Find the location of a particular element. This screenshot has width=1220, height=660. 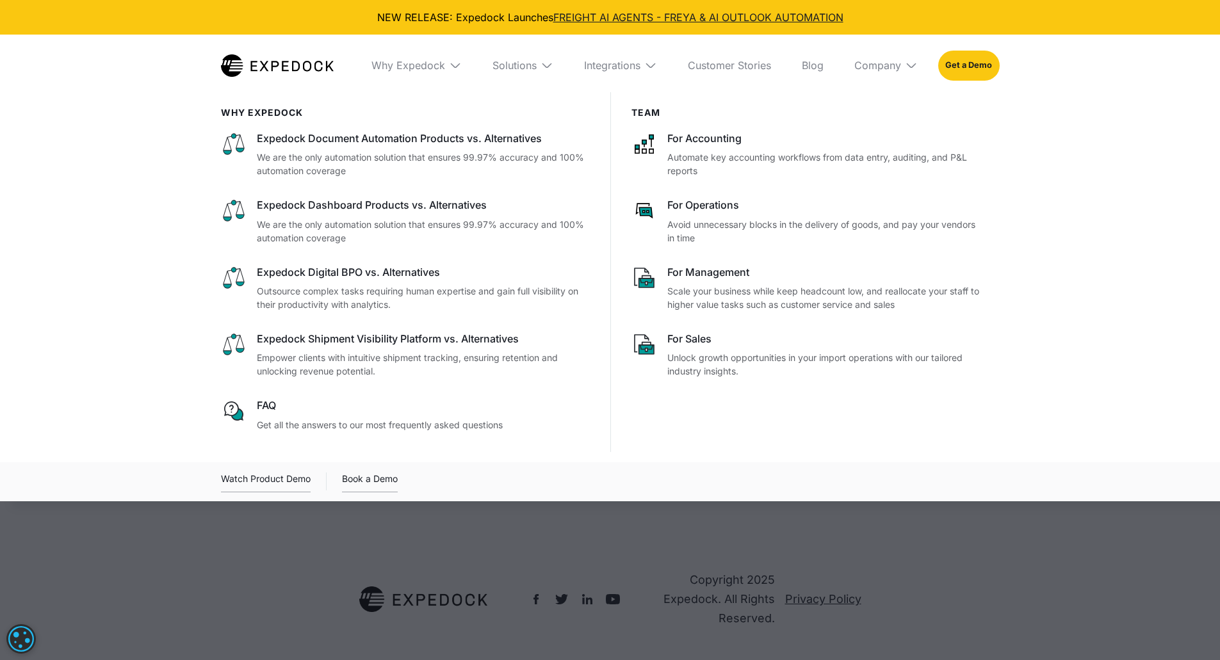

p: Automate key accounting workflows from data entry, auditing, and P&L reports is located at coordinates (823, 164).